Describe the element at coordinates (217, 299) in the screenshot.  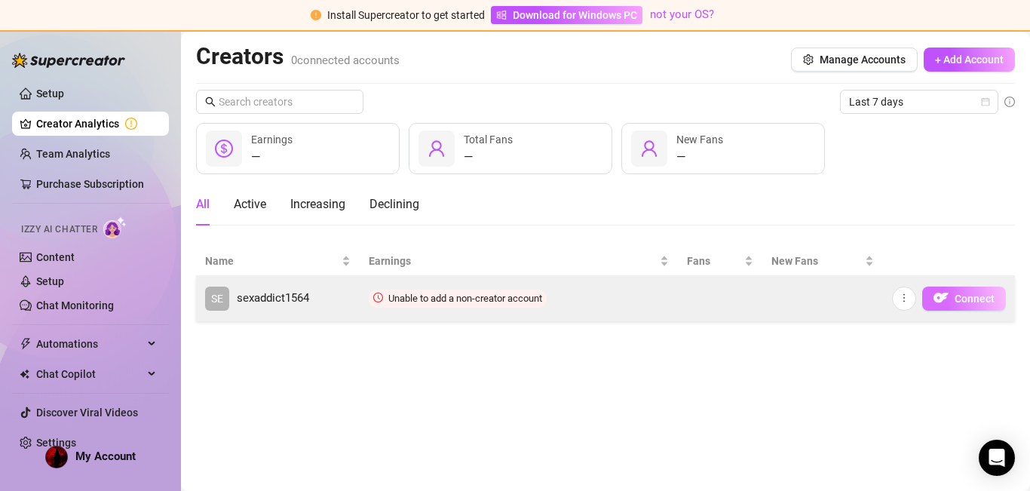
I see `span: SE` at that location.